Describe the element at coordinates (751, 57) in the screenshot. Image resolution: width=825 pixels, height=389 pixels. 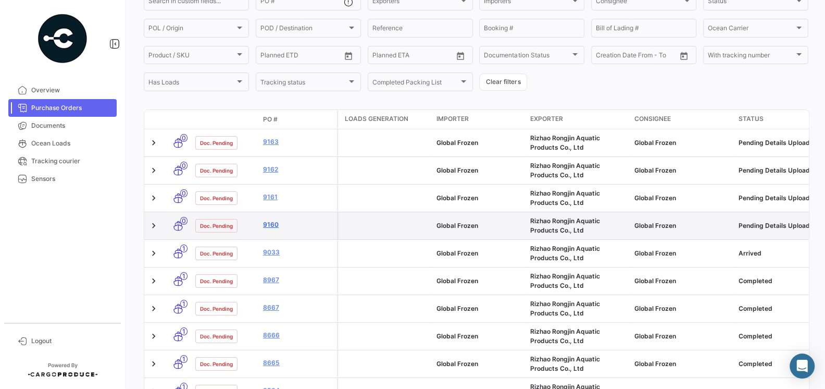
I see `span: With tracking number` at that location.